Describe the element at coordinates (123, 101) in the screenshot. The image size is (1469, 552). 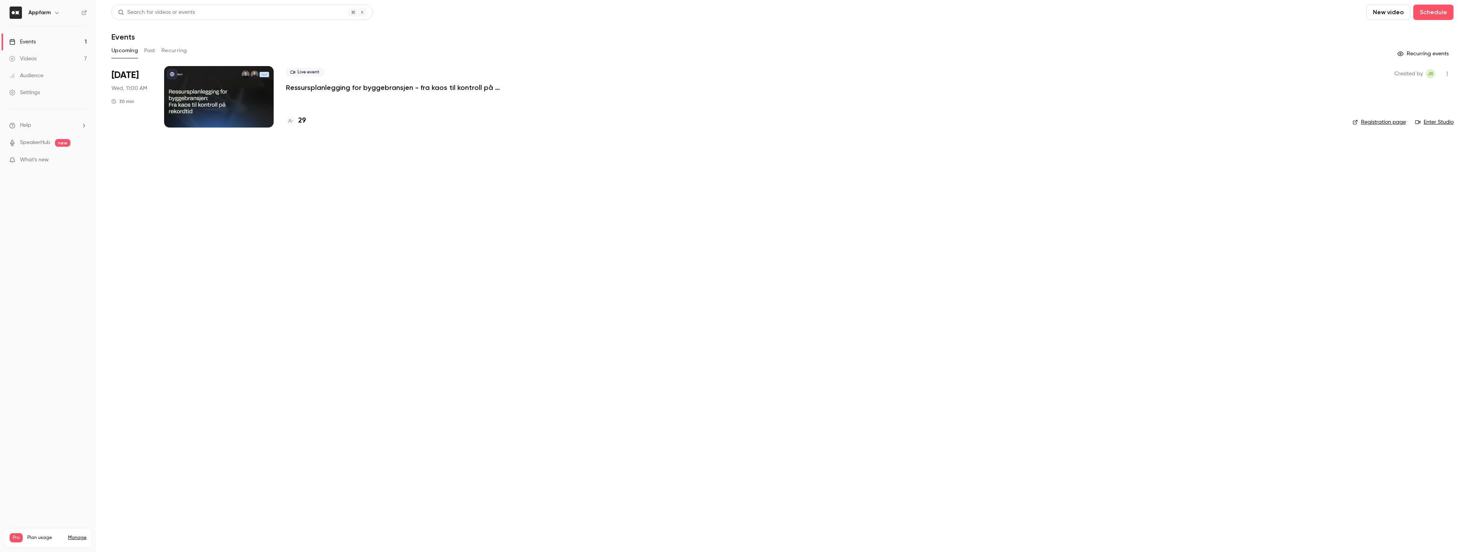
I see `div: 30 min` at that location.